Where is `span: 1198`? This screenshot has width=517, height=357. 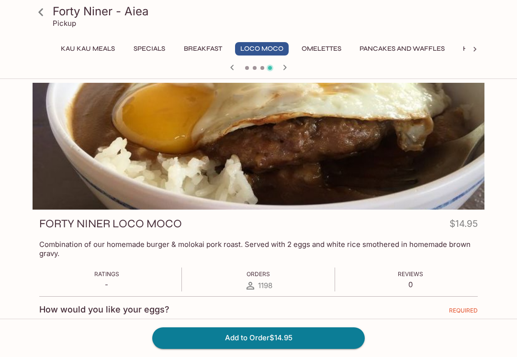 span: 1198 is located at coordinates (265, 285).